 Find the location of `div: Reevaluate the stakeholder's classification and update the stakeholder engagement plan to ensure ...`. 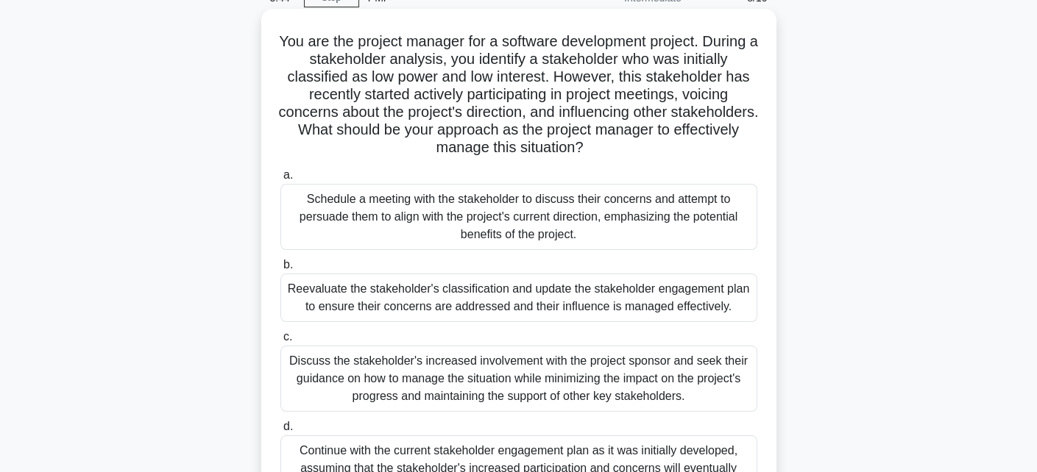

div: Reevaluate the stakeholder's classification and update the stakeholder engagement plan to ensure ... is located at coordinates (519, 298).